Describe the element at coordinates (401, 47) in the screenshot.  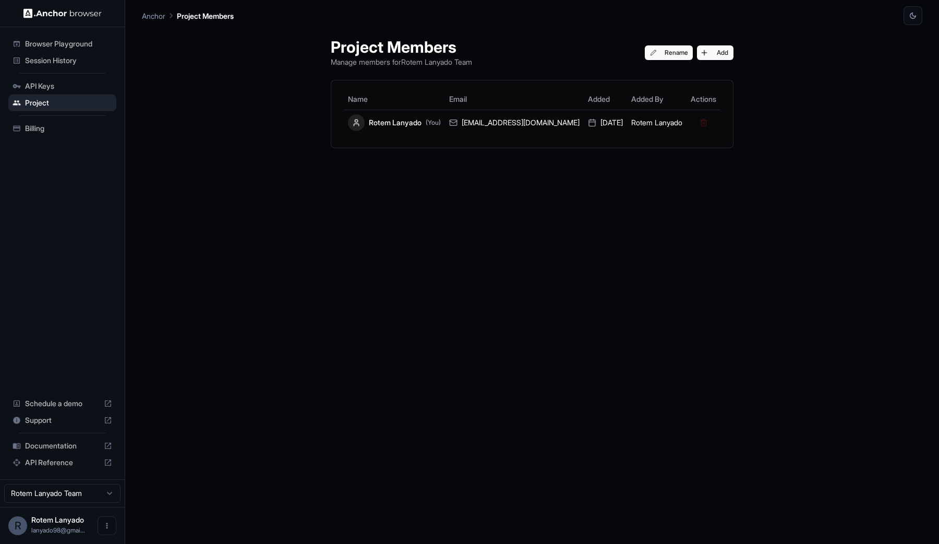
I see `h1: Project Members` at that location.